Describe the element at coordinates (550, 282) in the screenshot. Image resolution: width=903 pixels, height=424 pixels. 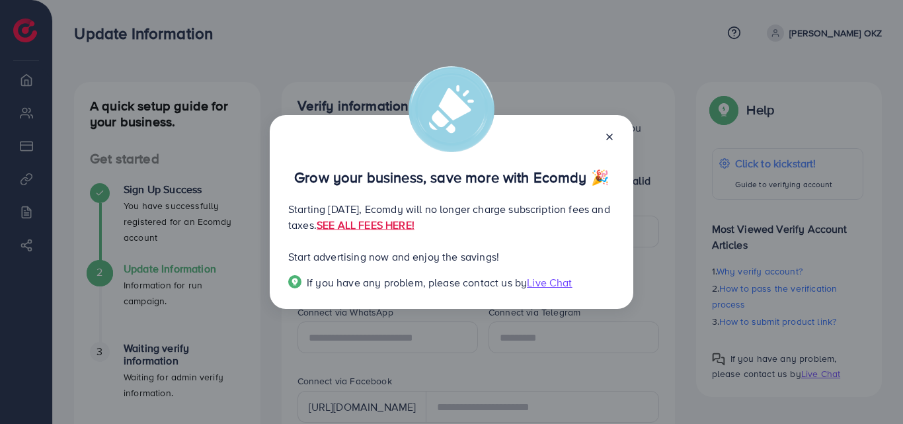
I see `span: Live Chat` at that location.